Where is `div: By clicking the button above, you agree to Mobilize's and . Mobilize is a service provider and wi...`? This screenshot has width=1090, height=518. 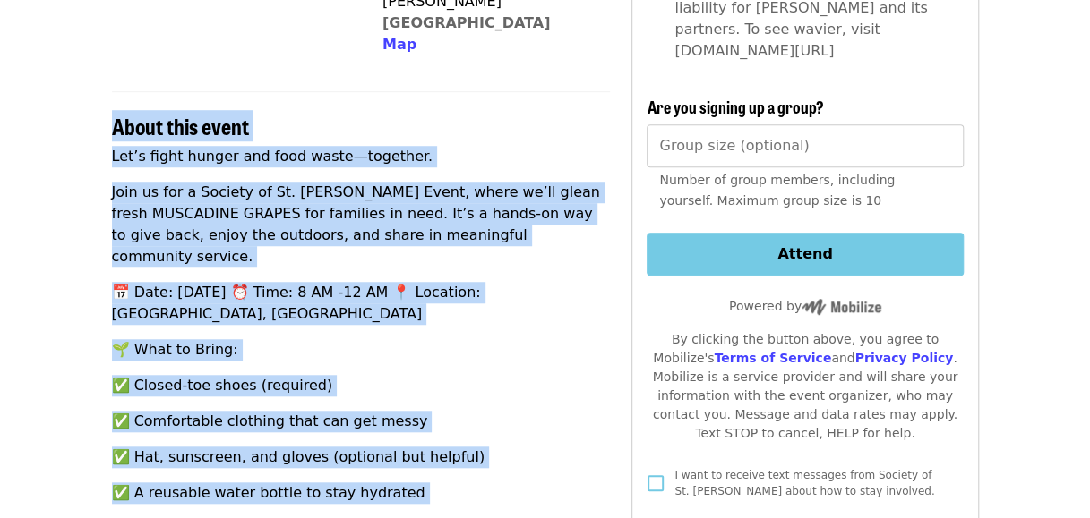 div: By clicking the button above, you agree to Mobilize's and . Mobilize is a service provider and wi... is located at coordinates (804, 387).